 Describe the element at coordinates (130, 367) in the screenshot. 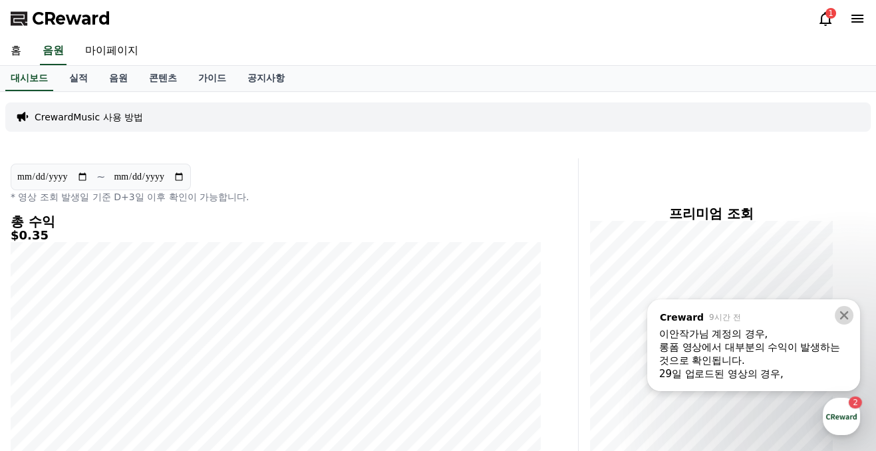

I see `span: 대화` at that location.